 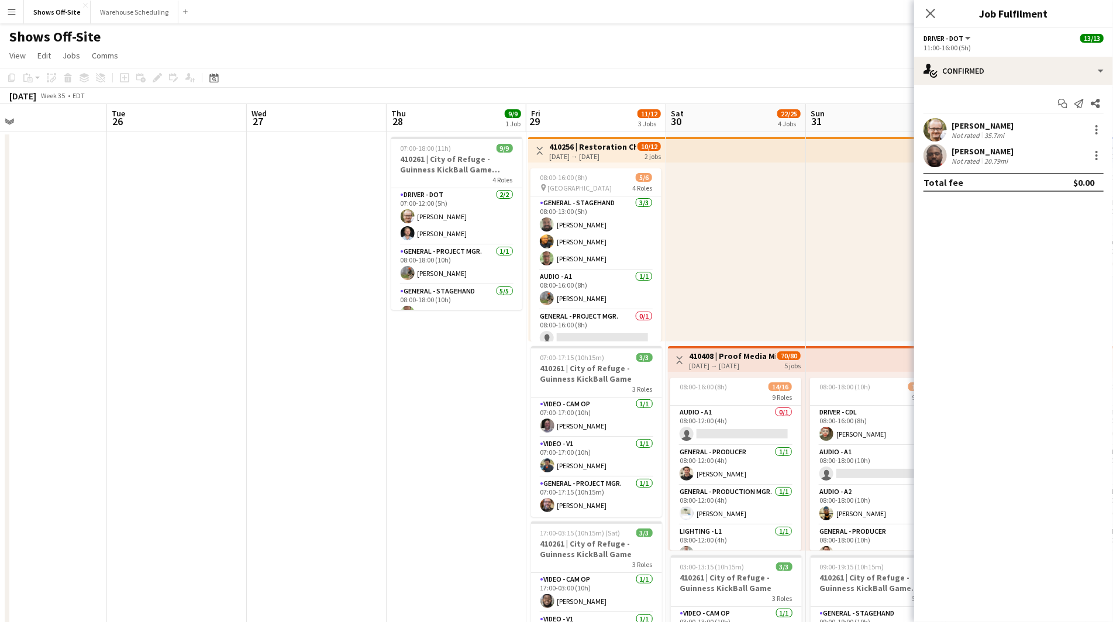 I want to click on div: 11:00-16:00 (5h), so click(x=1013, y=47).